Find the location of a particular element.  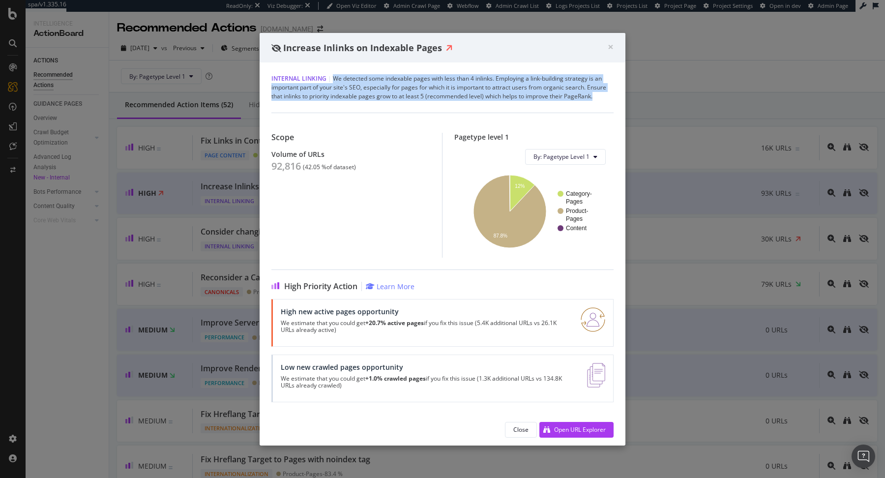

text: 87.8% is located at coordinates (501, 236).